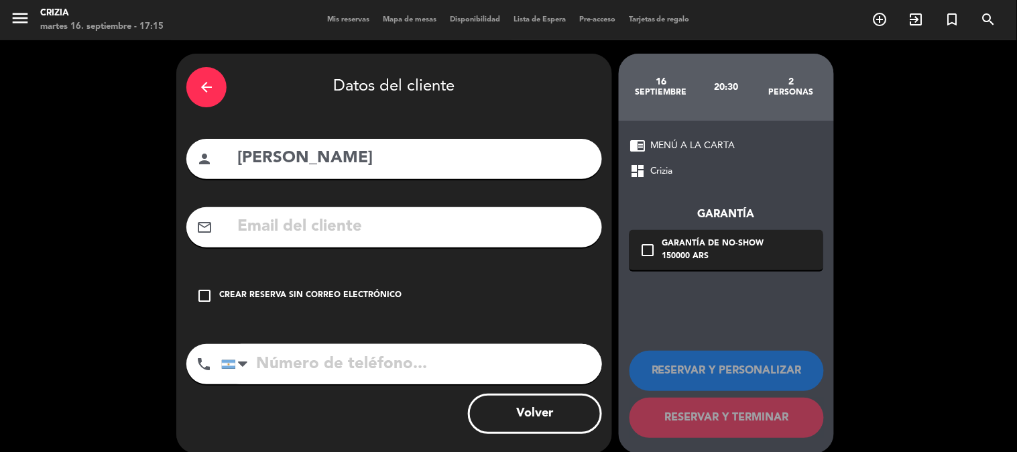 Image resolution: width=1017 pixels, height=452 pixels. Describe the element at coordinates (726, 87) in the screenshot. I see `div: 20:30` at that location.